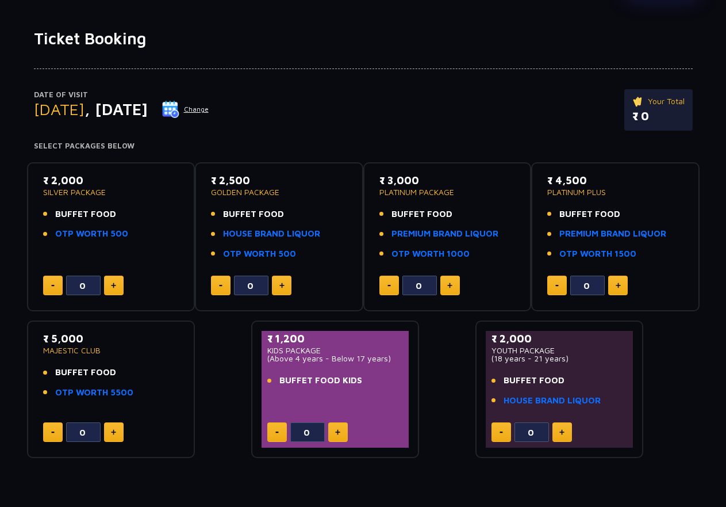 The image size is (726, 507). Describe the element at coordinates (431, 254) in the screenshot. I see `a: OTP WORTH 1000` at that location.